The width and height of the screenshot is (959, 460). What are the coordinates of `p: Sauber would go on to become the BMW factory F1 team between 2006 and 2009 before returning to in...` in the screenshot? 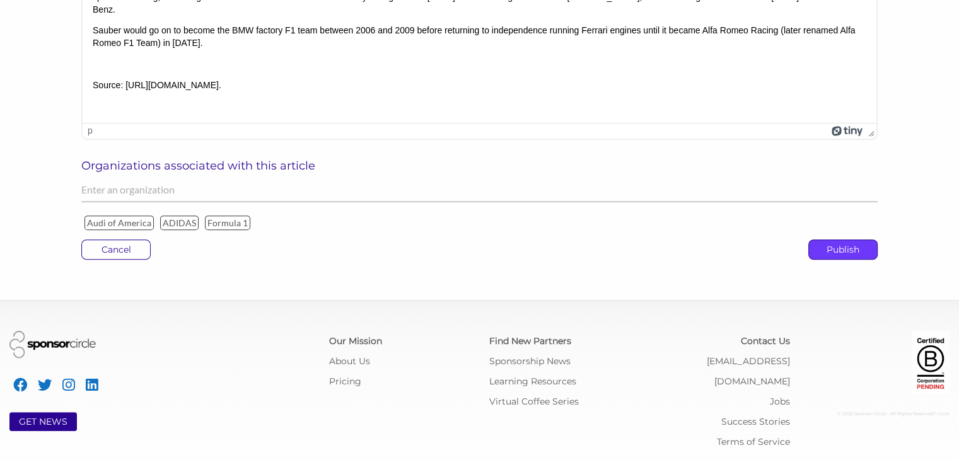 It's located at (397, 155).